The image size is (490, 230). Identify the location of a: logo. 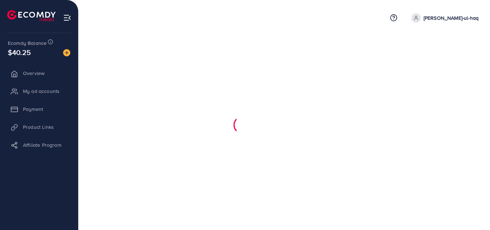
(31, 15).